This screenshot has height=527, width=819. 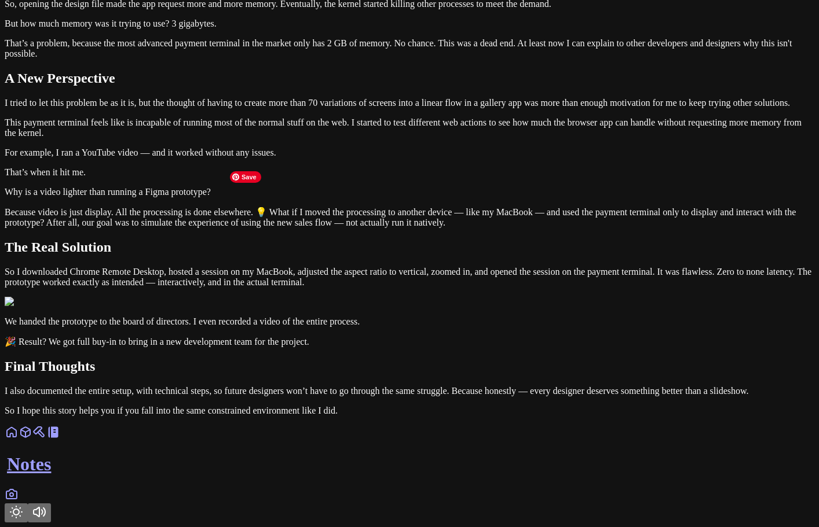 What do you see at coordinates (409, 217) in the screenshot?
I see `p: Because video is just display. All the processing is done elsewhere. 💡 What if I moved the proces...` at bounding box center [409, 217].